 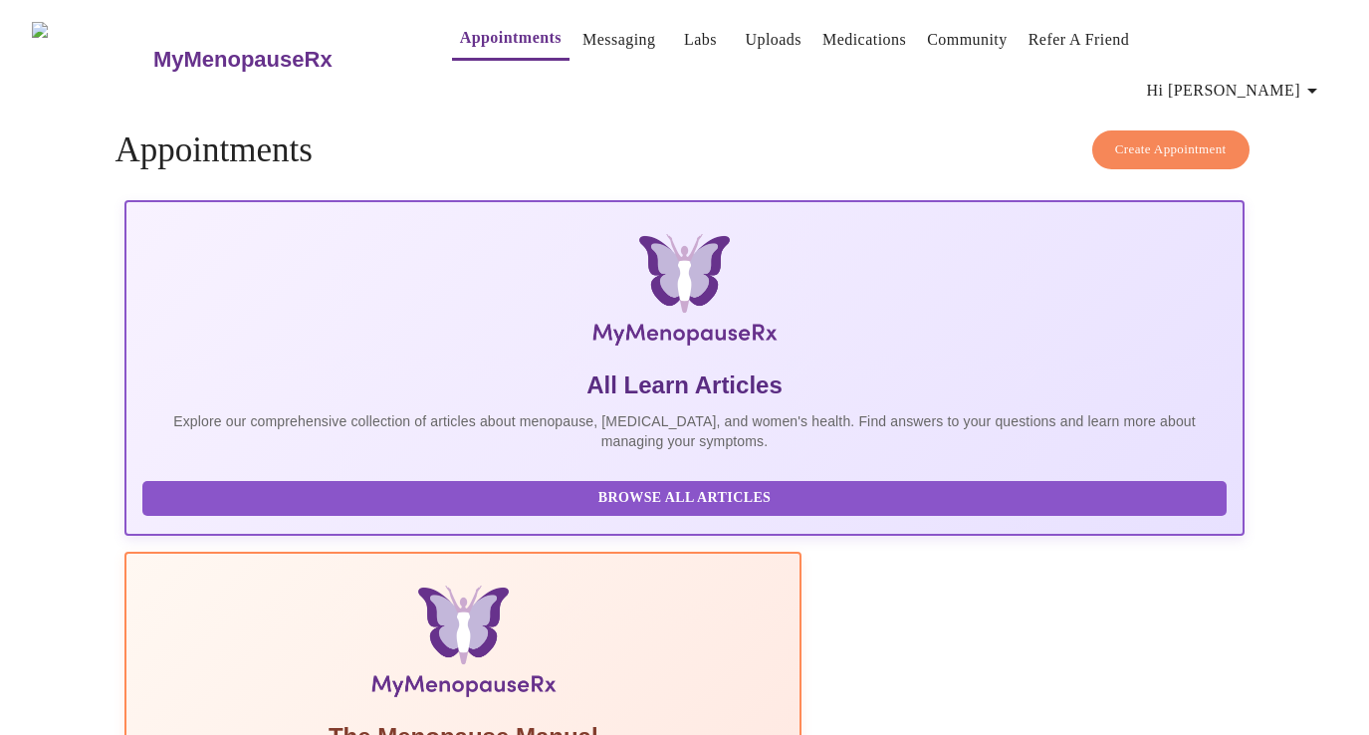 I want to click on a: Community, so click(x=967, y=40).